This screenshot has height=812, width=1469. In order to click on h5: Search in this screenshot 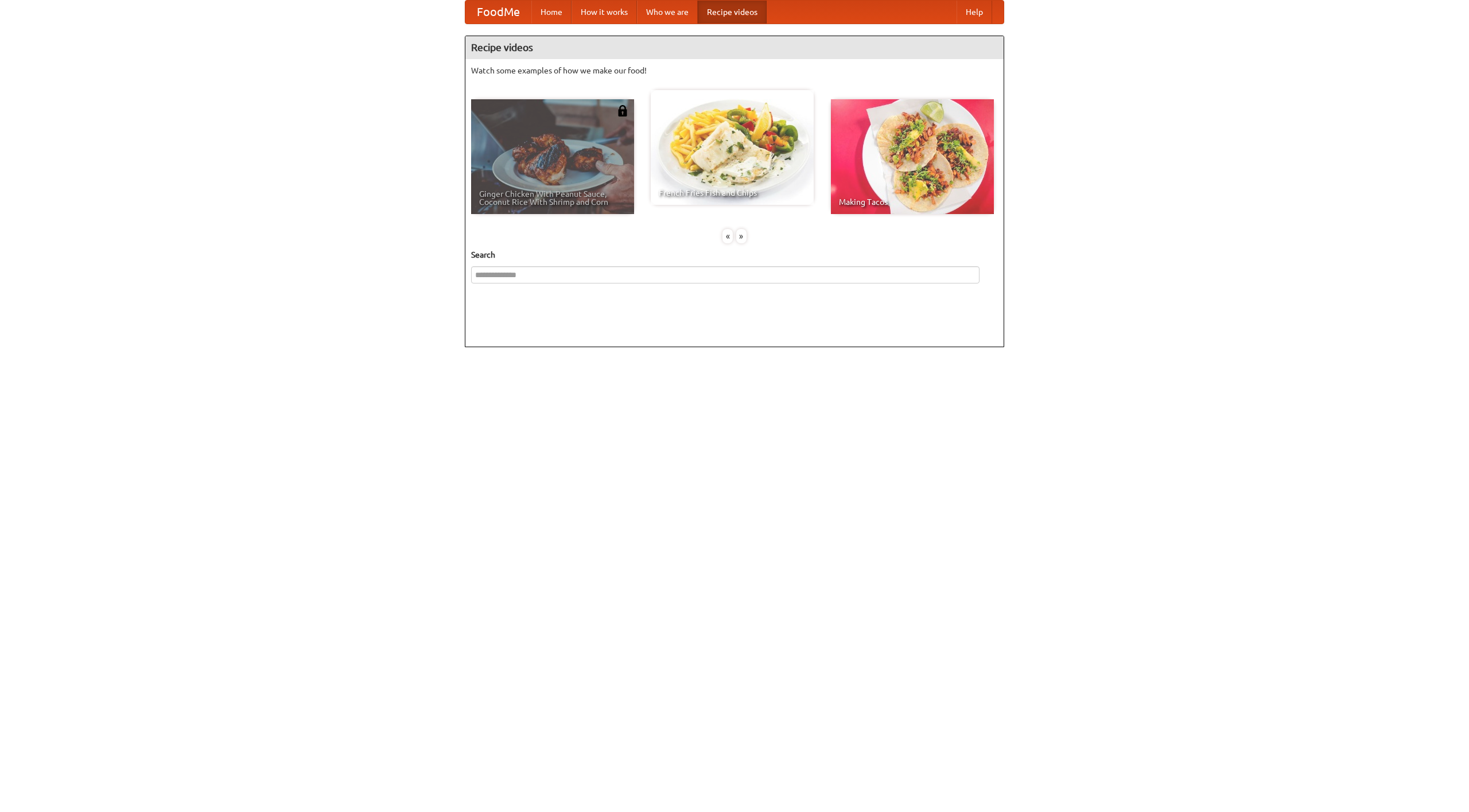, I will do `click(734, 254)`.